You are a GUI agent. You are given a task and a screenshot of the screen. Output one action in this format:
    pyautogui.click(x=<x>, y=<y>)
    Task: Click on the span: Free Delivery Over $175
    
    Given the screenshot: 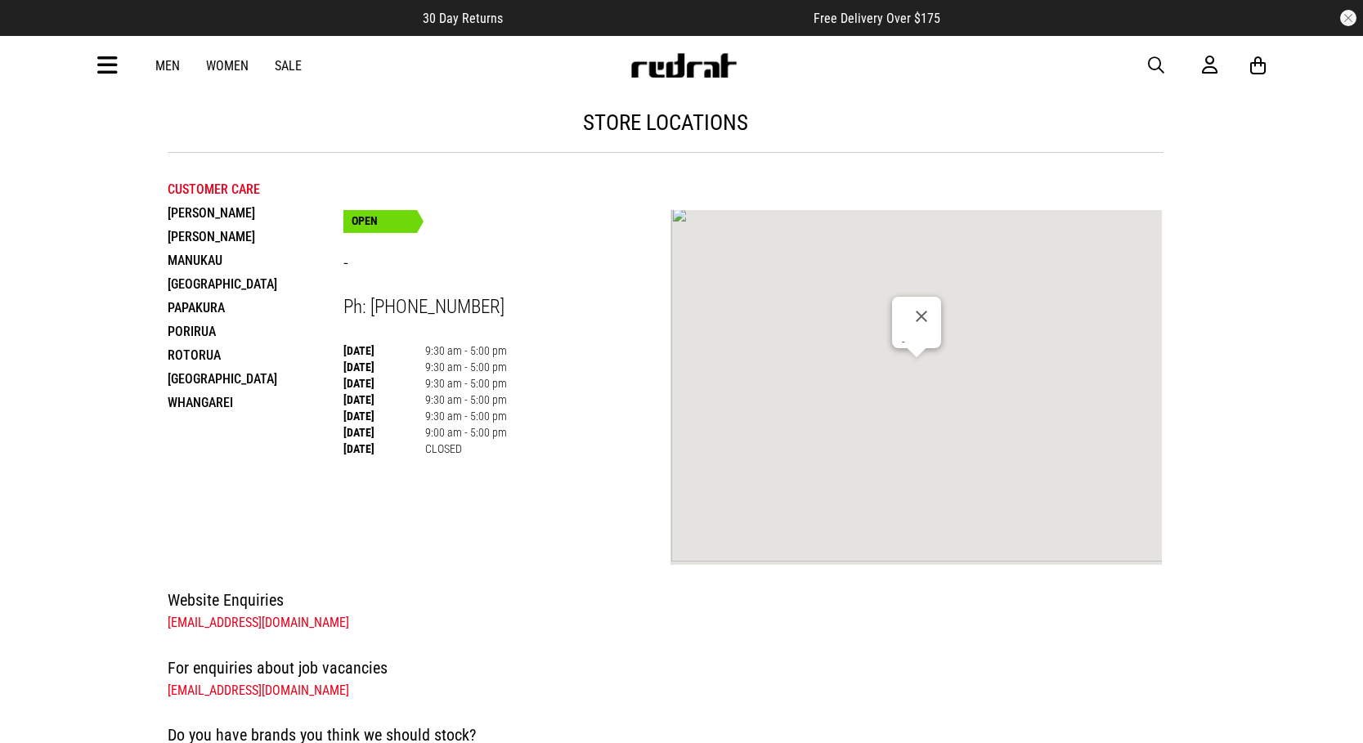 What is the action you would take?
    pyautogui.click(x=876, y=18)
    